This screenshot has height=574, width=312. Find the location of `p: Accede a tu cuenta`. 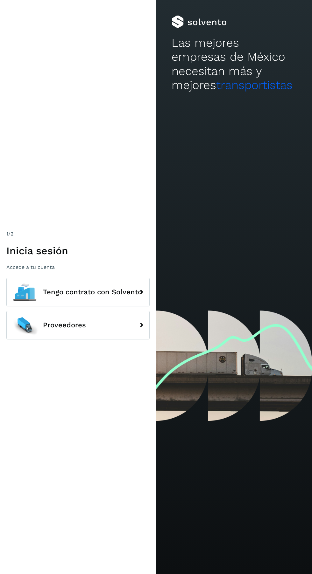

p: Accede a tu cuenta is located at coordinates (78, 267).